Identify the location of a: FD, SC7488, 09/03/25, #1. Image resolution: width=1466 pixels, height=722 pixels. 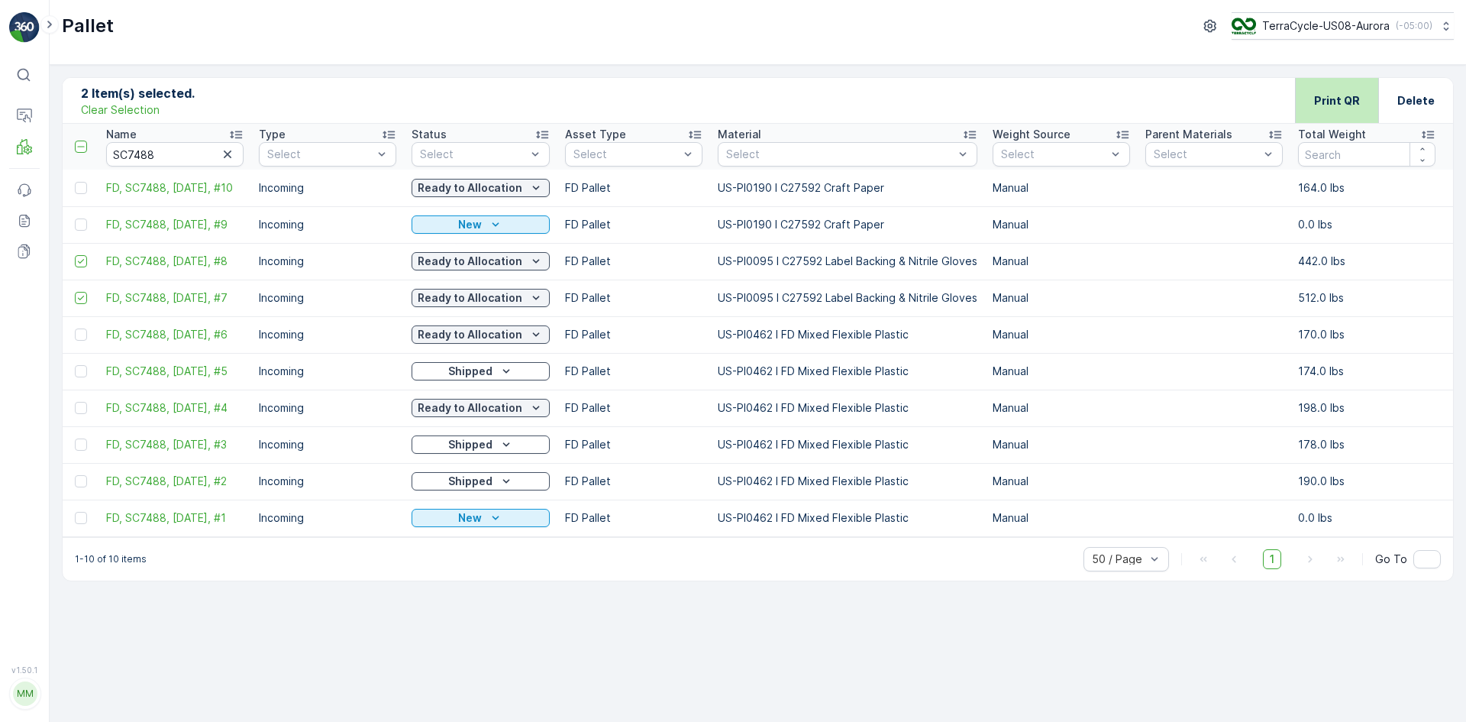
(175, 518).